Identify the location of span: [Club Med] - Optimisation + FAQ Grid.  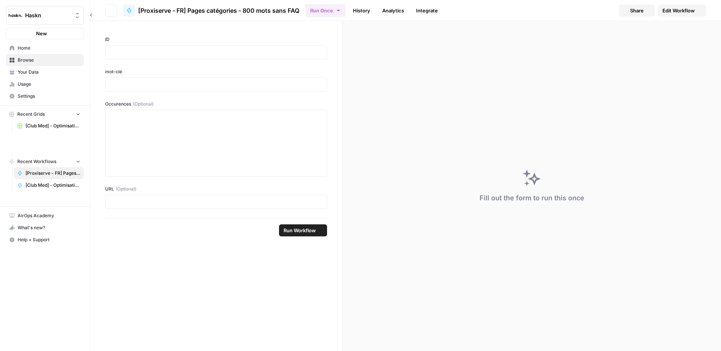
(53, 126).